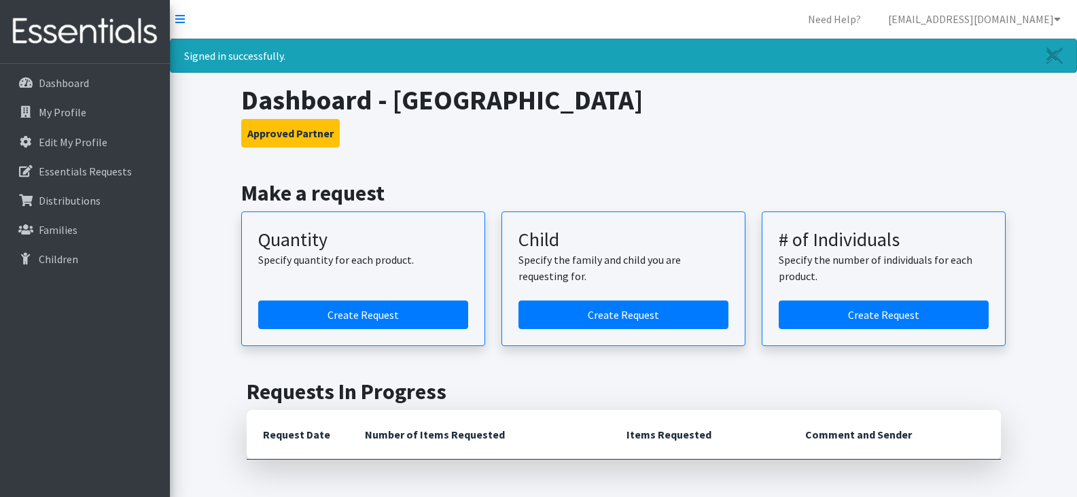 The height and width of the screenshot is (497, 1077). I want to click on h2: Make a request, so click(623, 193).